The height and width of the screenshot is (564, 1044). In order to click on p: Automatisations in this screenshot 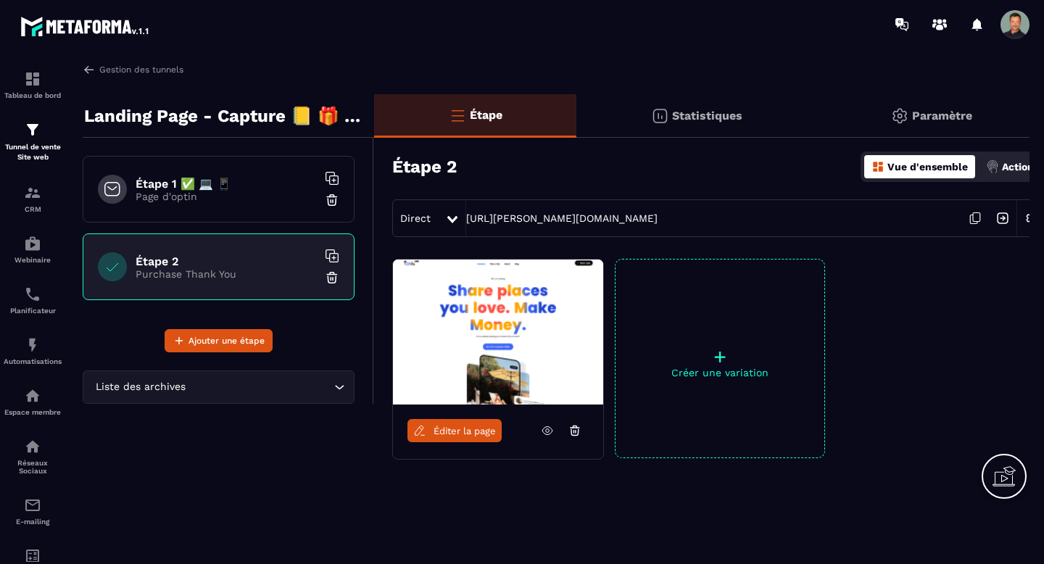, I will do `click(33, 361)`.